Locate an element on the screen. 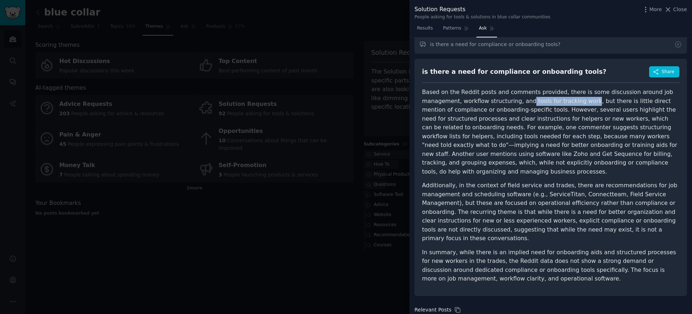  button: Close is located at coordinates (675, 9).